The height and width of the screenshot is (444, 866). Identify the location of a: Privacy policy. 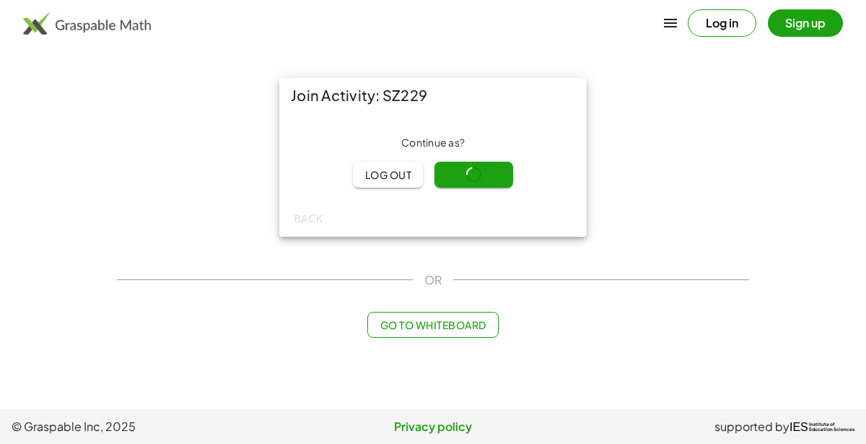
(432, 427).